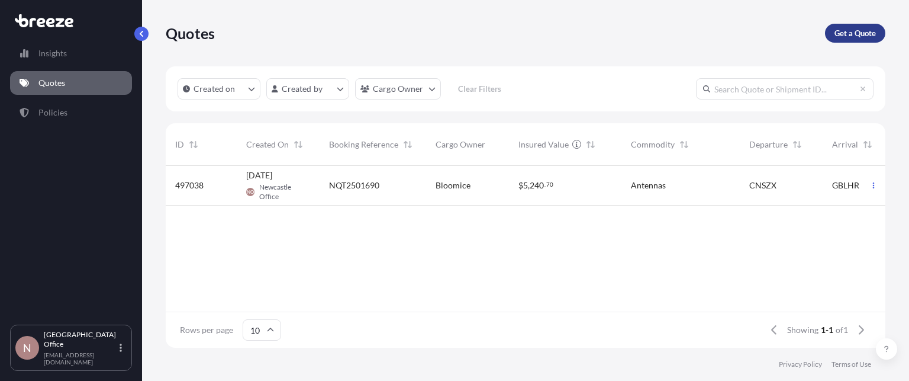 The image size is (909, 381). I want to click on span: NO, so click(250, 192).